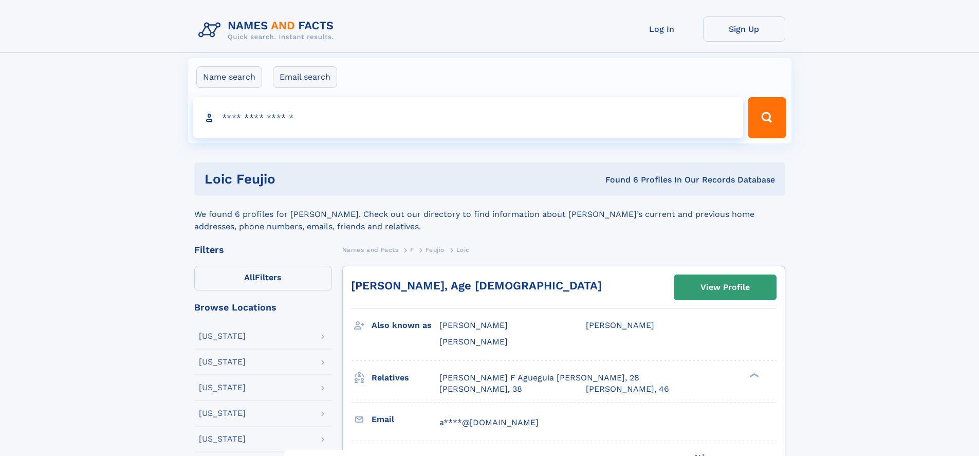  Describe the element at coordinates (263, 250) in the screenshot. I see `div: Filters` at that location.